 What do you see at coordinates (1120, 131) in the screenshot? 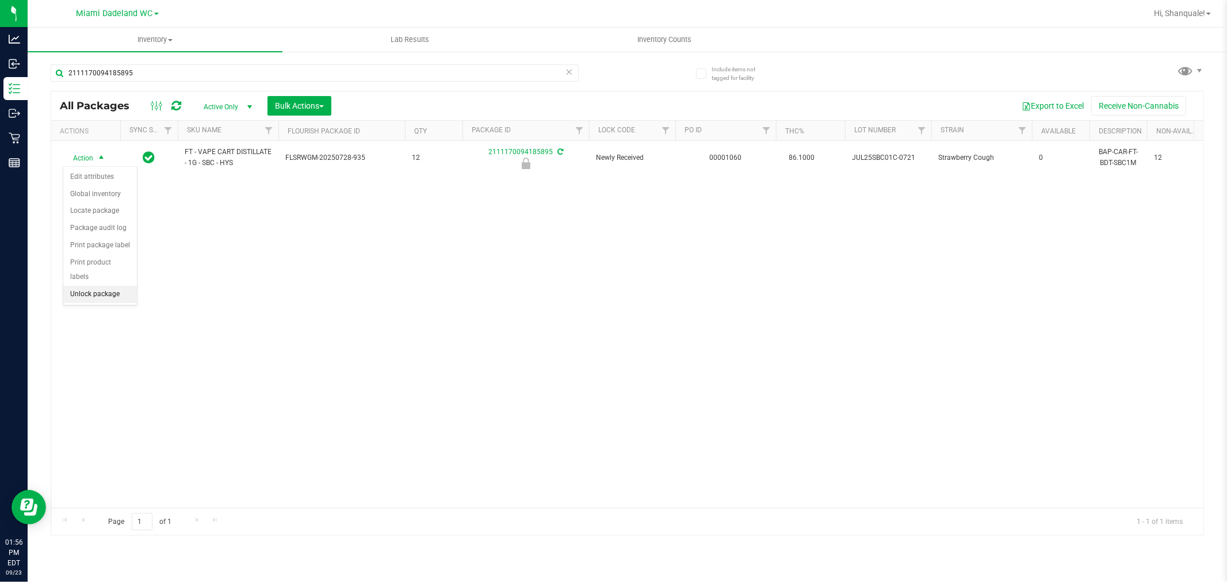
I see `a: Description` at bounding box center [1120, 131].